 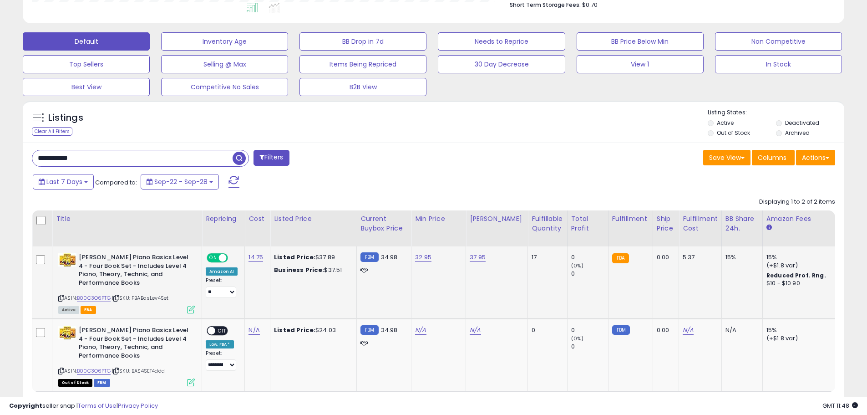 I want to click on button: Best View, so click(x=86, y=87).